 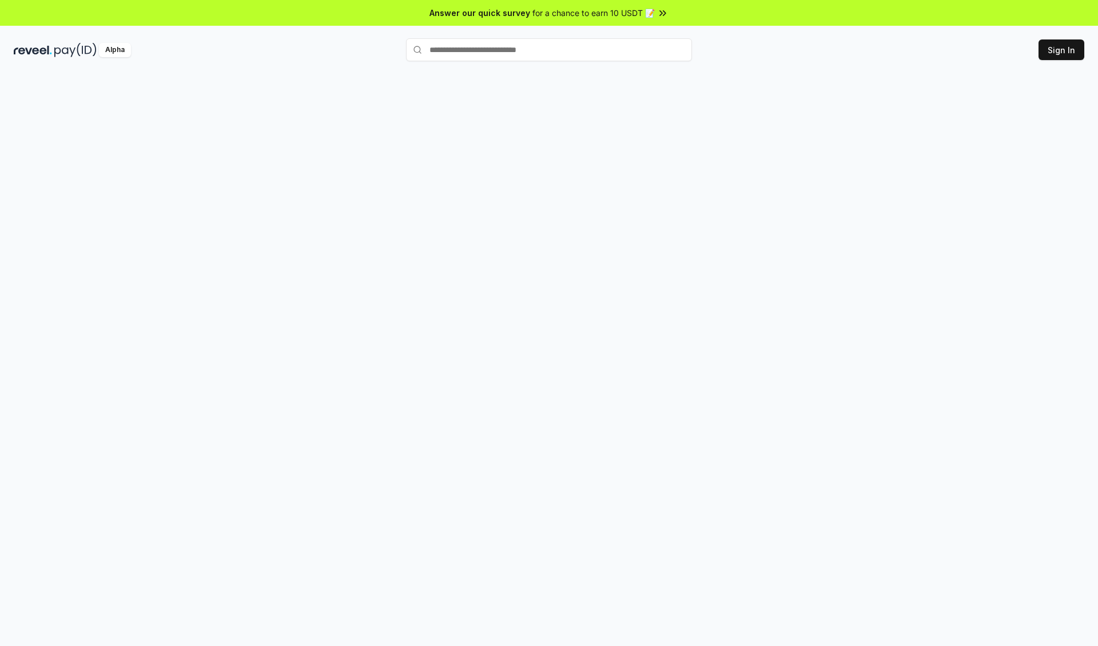 I want to click on span: for a chance to earn 10 USDT 📝, so click(x=594, y=13).